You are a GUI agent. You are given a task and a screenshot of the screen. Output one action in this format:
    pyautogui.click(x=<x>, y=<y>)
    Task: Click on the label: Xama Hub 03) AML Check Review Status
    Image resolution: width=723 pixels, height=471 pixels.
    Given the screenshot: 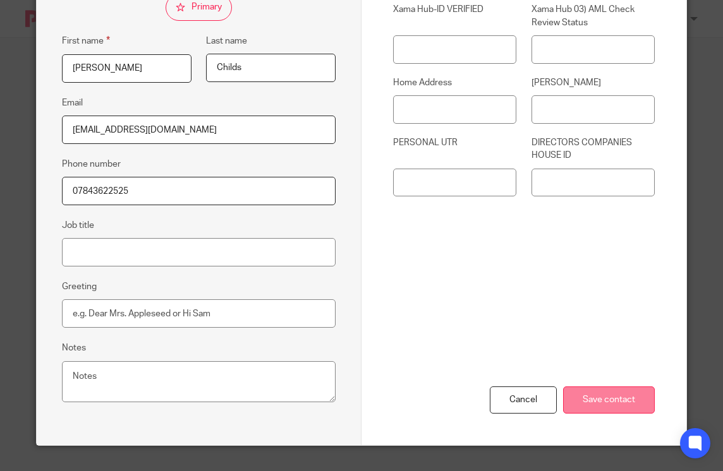 What is the action you would take?
    pyautogui.click(x=593, y=16)
    